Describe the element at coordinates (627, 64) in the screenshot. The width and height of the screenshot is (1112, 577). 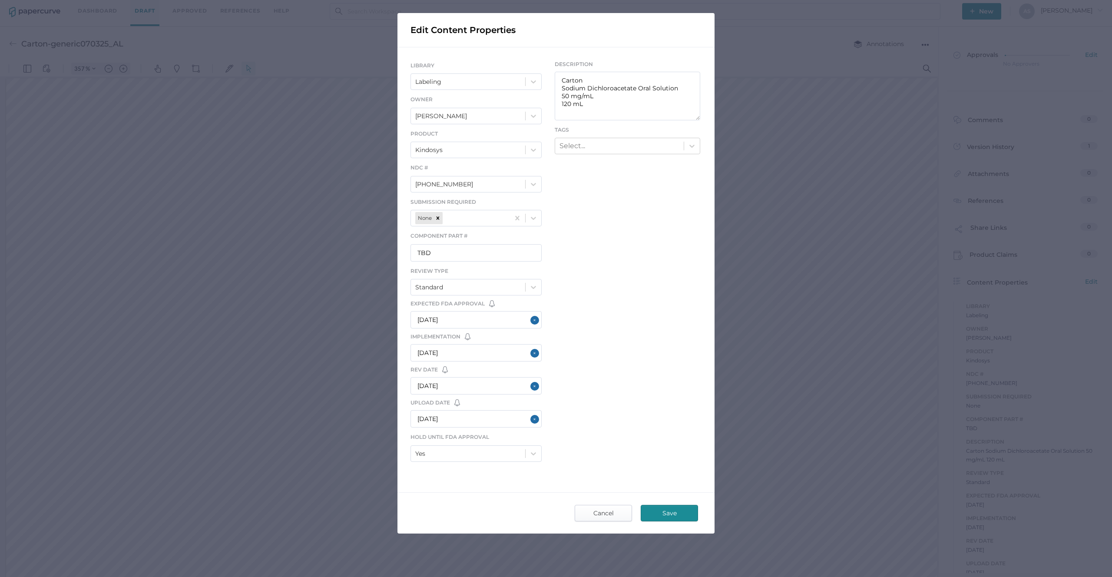
I see `span: Description` at that location.